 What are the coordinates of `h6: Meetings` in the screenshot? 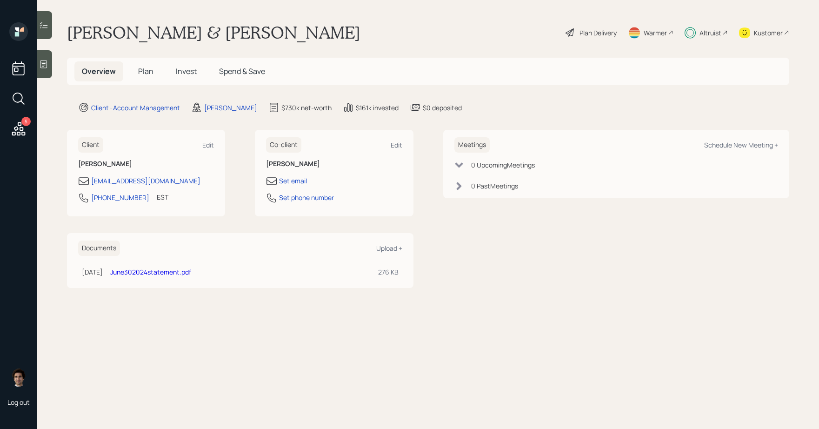 It's located at (472, 145).